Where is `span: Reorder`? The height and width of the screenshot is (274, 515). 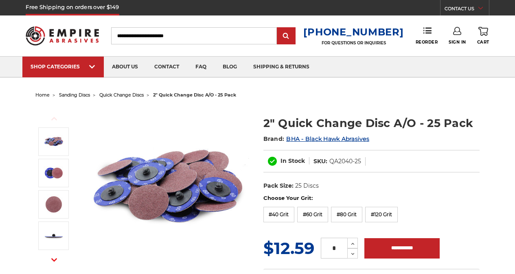 span: Reorder is located at coordinates (427, 42).